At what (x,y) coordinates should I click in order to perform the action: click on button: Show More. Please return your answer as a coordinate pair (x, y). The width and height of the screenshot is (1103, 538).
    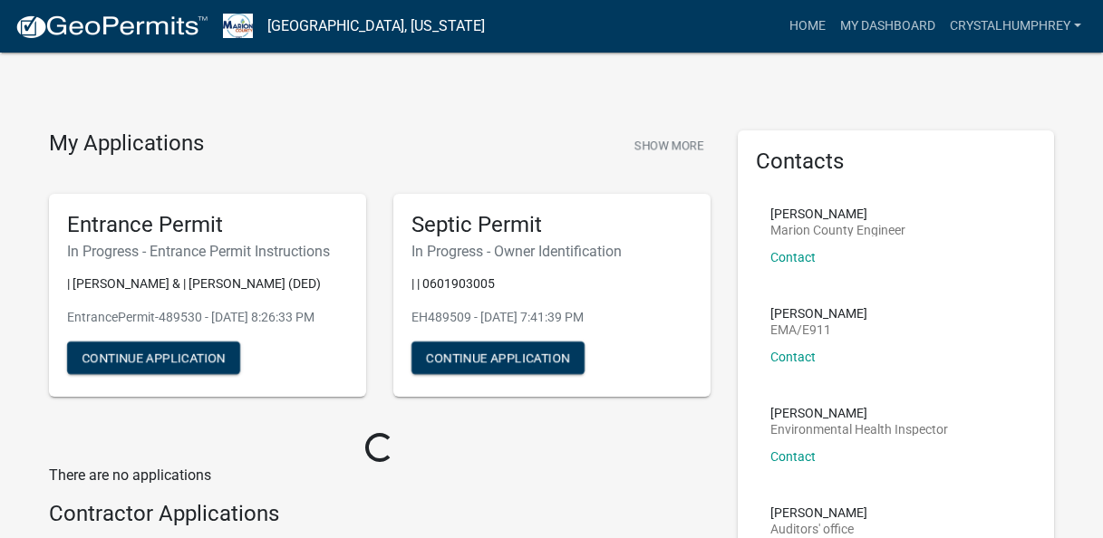
    Looking at the image, I should click on (669, 145).